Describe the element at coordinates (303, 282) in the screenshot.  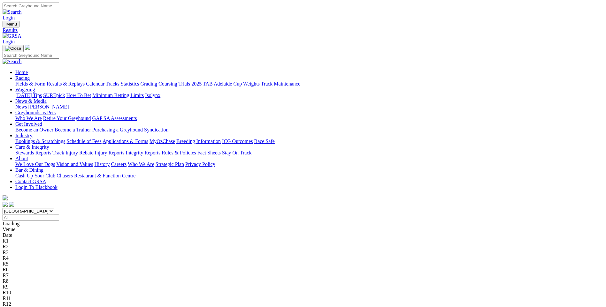
I see `div: R8` at that location.